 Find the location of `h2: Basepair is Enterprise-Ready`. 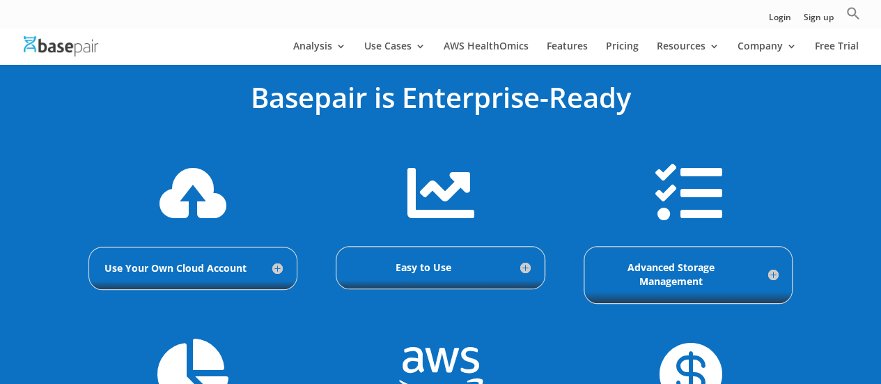

h2: Basepair is Enterprise-Ready is located at coordinates (441, 101).